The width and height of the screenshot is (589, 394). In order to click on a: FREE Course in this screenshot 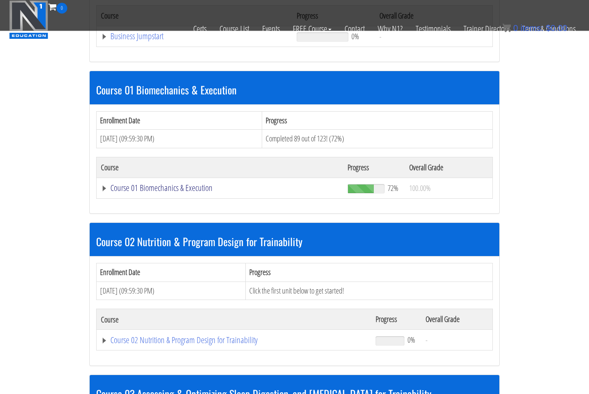, I will do `click(312, 29)`.